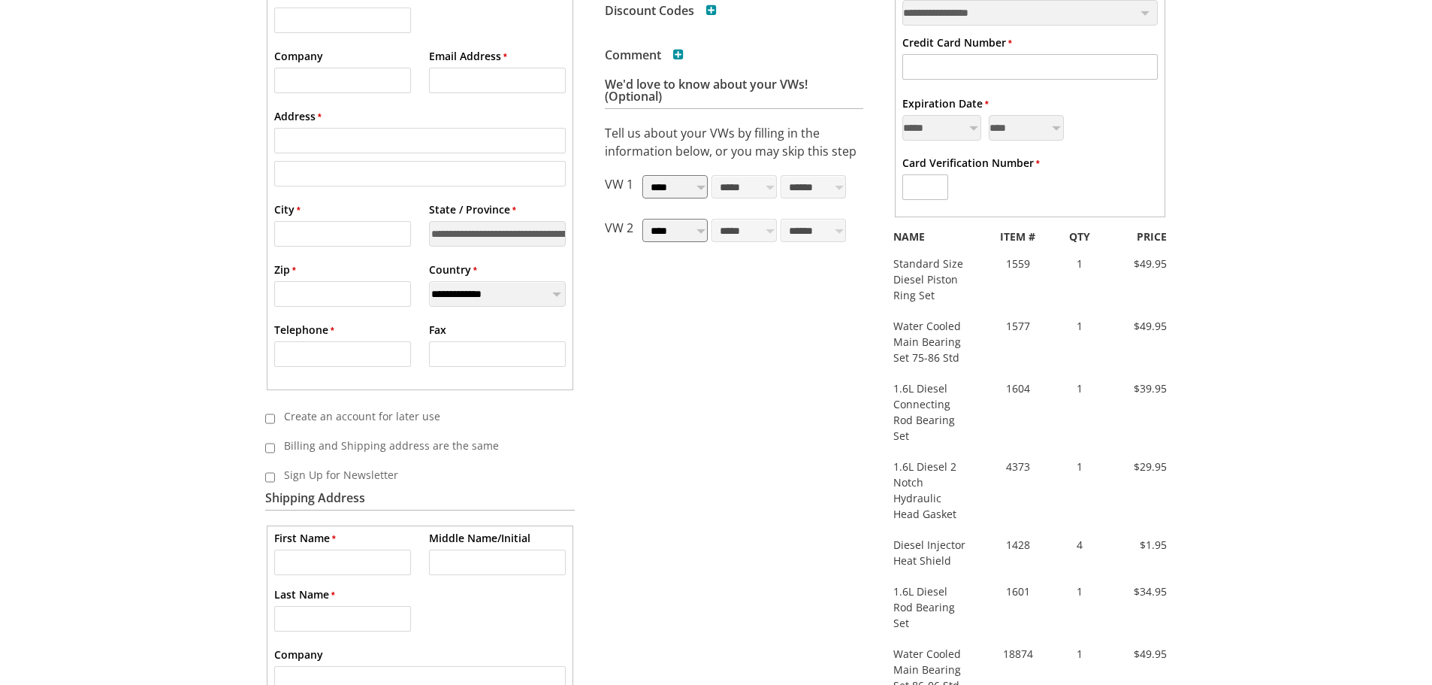  What do you see at coordinates (415, 416) in the screenshot?
I see `label: Create an account for later use` at bounding box center [415, 416].